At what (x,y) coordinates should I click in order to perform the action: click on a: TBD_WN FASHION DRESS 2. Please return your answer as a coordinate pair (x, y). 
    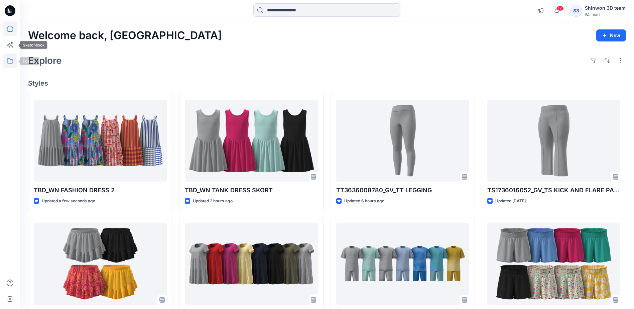
    Looking at the image, I should click on (100, 140).